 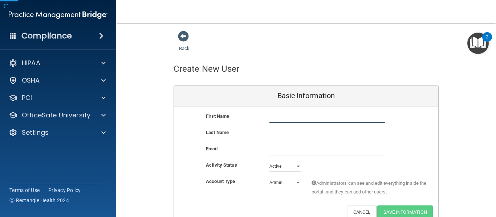 I want to click on a: Privacy Policy, so click(x=65, y=191).